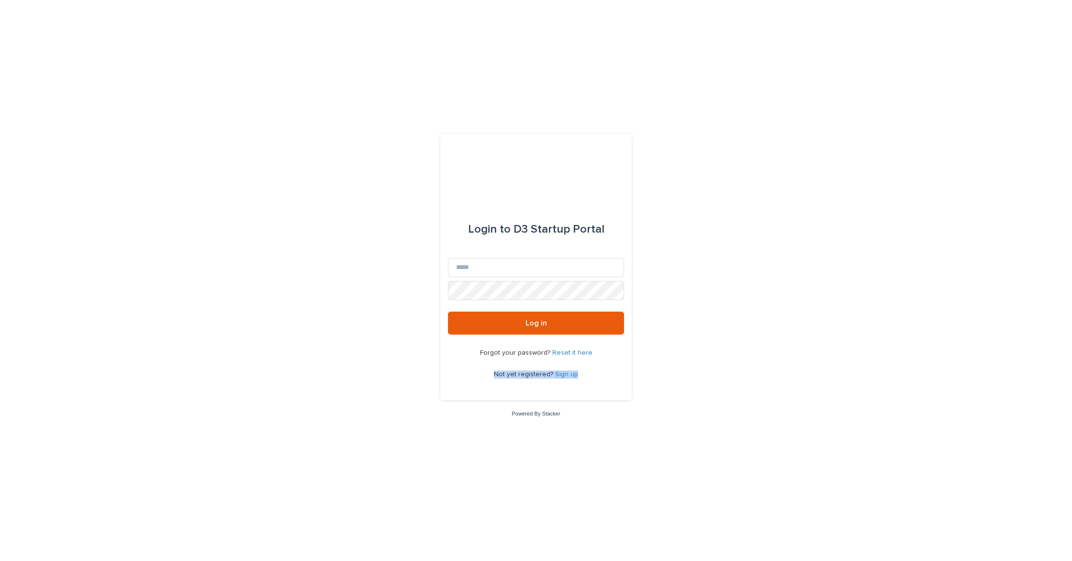 The height and width of the screenshot is (561, 1072). I want to click on a: Sign up, so click(567, 374).